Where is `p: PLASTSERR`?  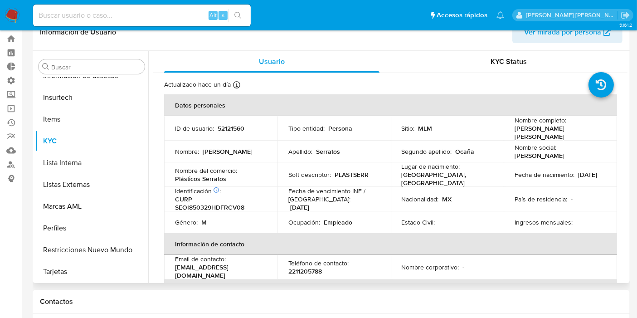
p: PLASTSERR is located at coordinates (351, 174).